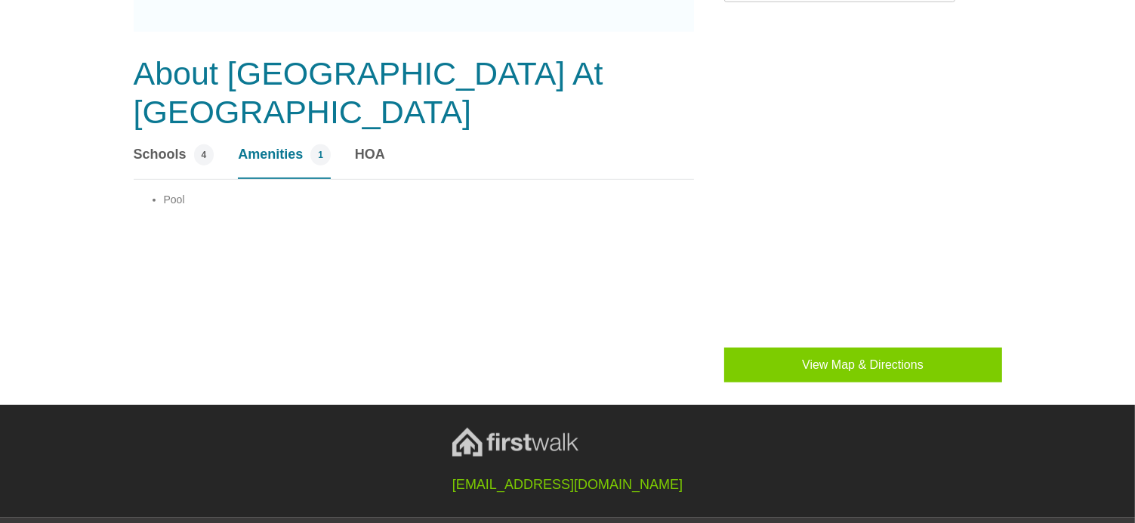 The height and width of the screenshot is (523, 1135). What do you see at coordinates (204, 155) in the screenshot?
I see `span: 4` at bounding box center [204, 155].